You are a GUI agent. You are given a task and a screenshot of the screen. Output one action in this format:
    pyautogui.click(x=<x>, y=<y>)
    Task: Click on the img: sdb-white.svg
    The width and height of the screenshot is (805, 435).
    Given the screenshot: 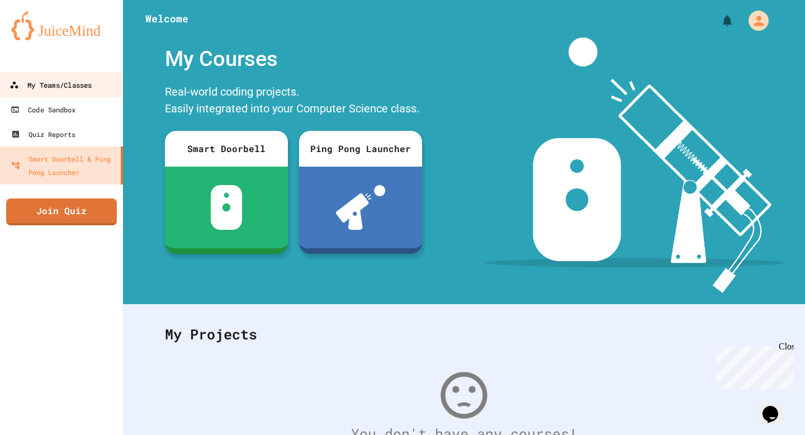 What is the action you would take?
    pyautogui.click(x=226, y=207)
    